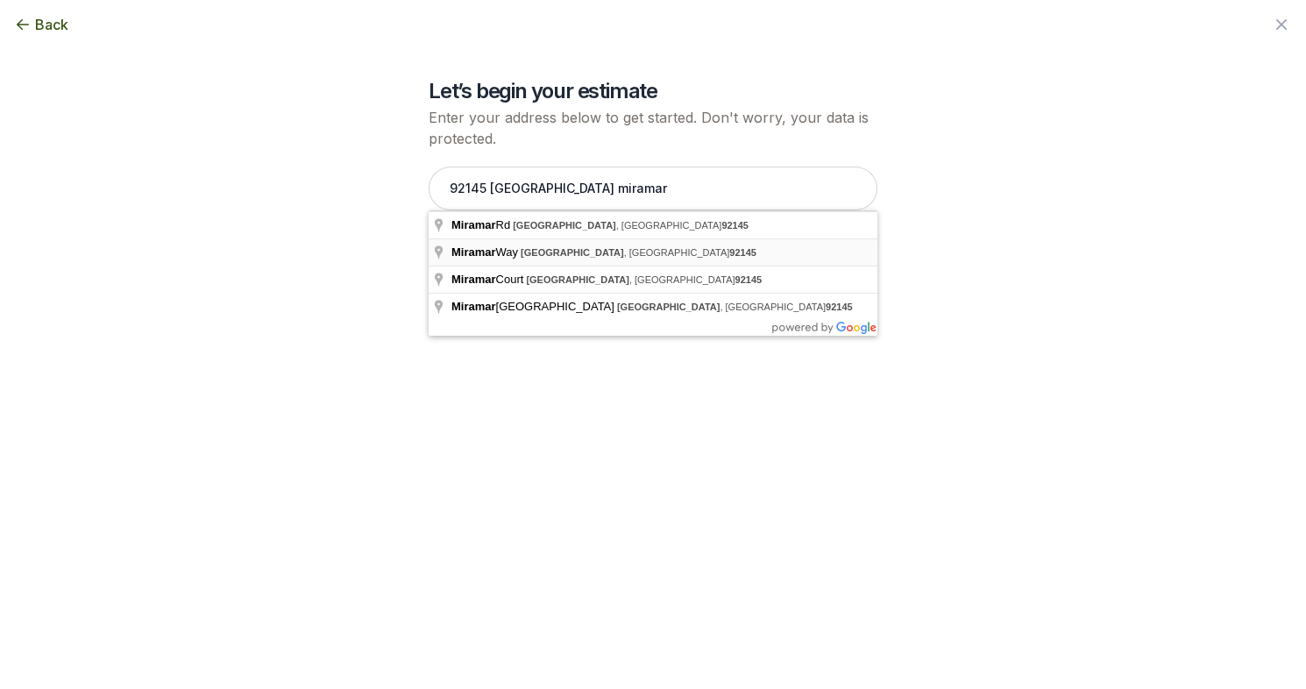  I want to click on span: Back, so click(52, 25).